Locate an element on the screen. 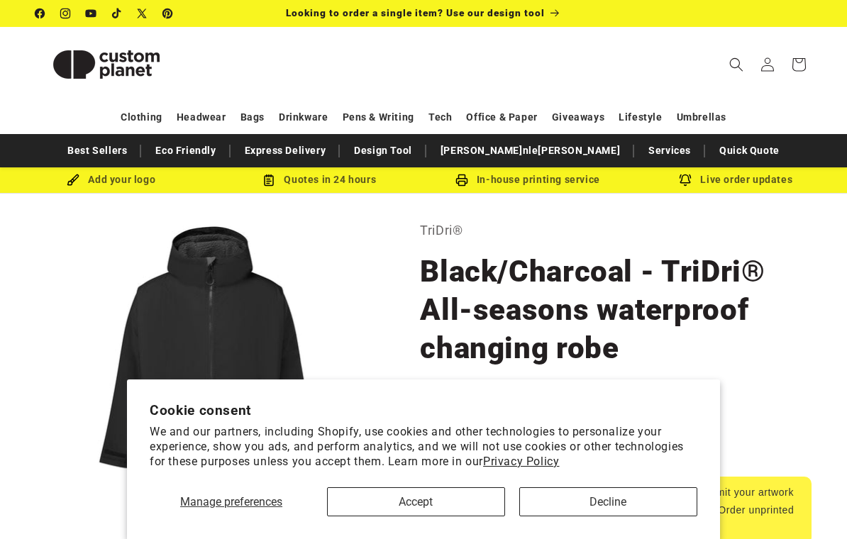 This screenshot has width=847, height=539. a: Drinkware is located at coordinates (303, 117).